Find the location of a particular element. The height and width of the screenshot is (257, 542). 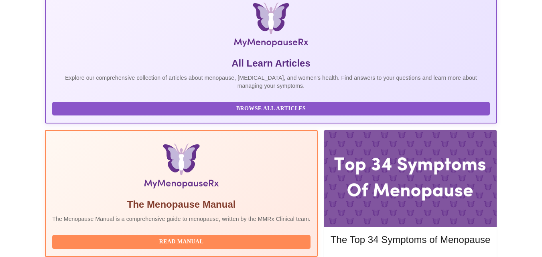

a: Browse All Articles is located at coordinates (272, 108).